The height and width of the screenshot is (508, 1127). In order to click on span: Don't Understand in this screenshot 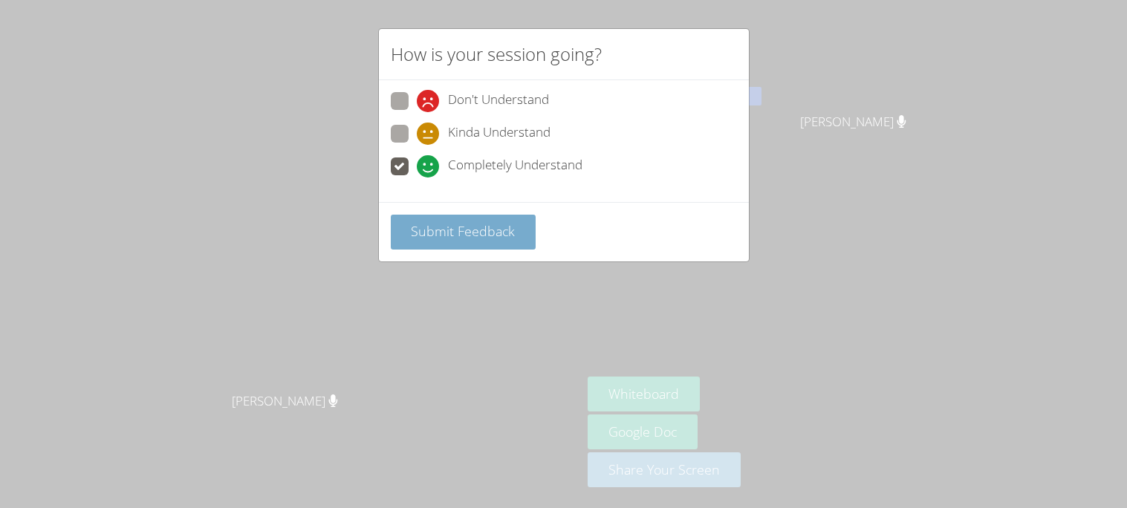, I will do `click(498, 101)`.